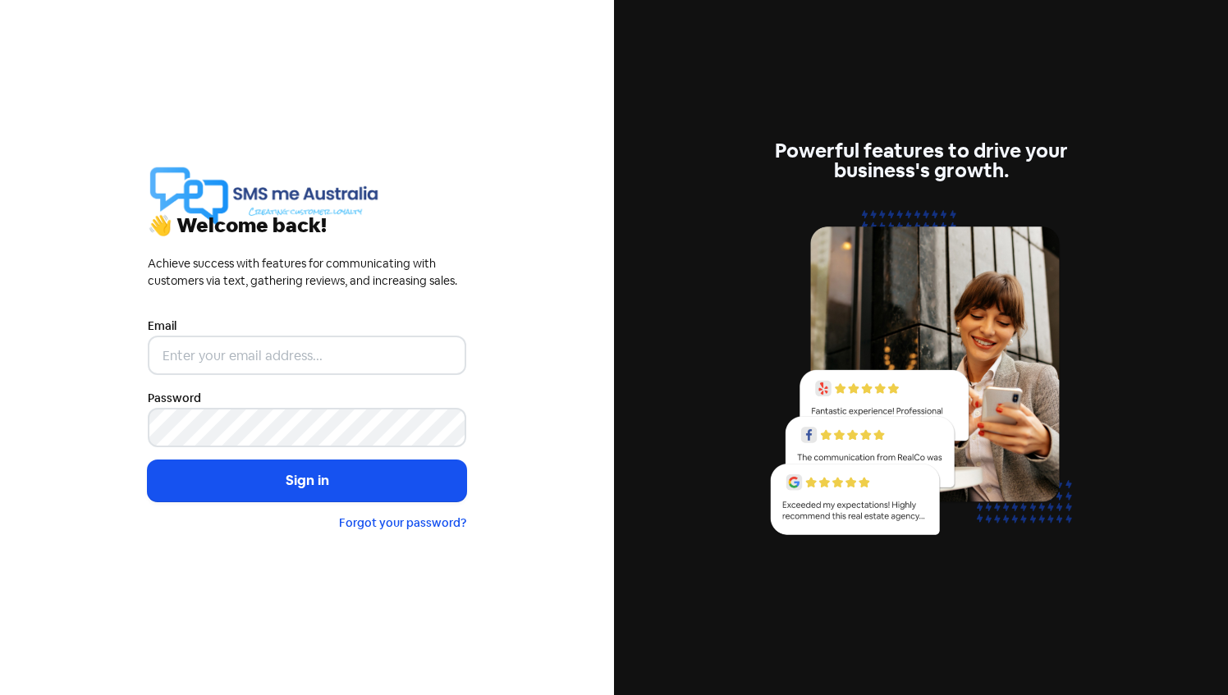 This screenshot has width=1228, height=695. I want to click on a: Forgot your password?, so click(402, 523).